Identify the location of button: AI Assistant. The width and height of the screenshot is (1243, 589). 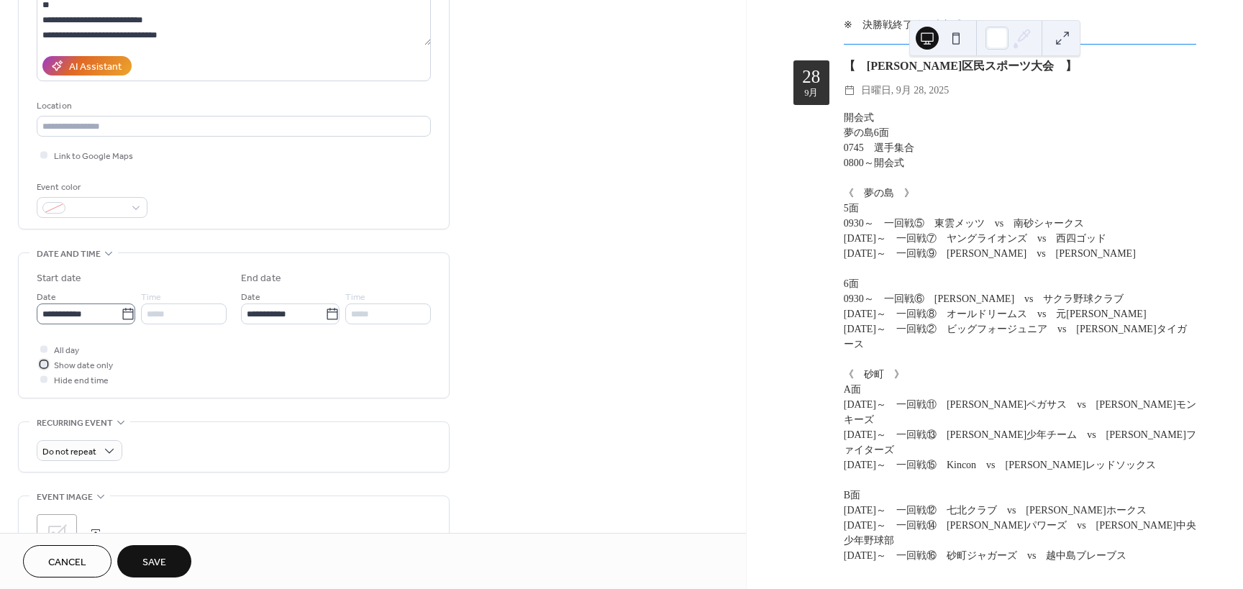
(87, 65).